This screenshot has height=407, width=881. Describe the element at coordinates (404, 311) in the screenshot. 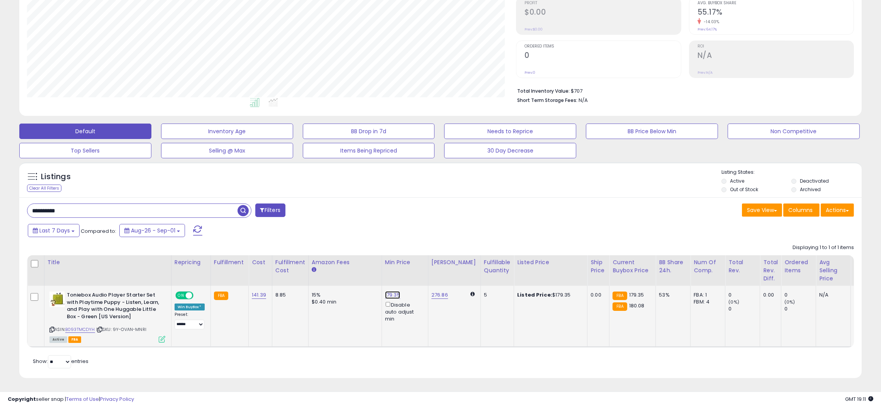

I see `div: Disable auto adjust min` at that location.